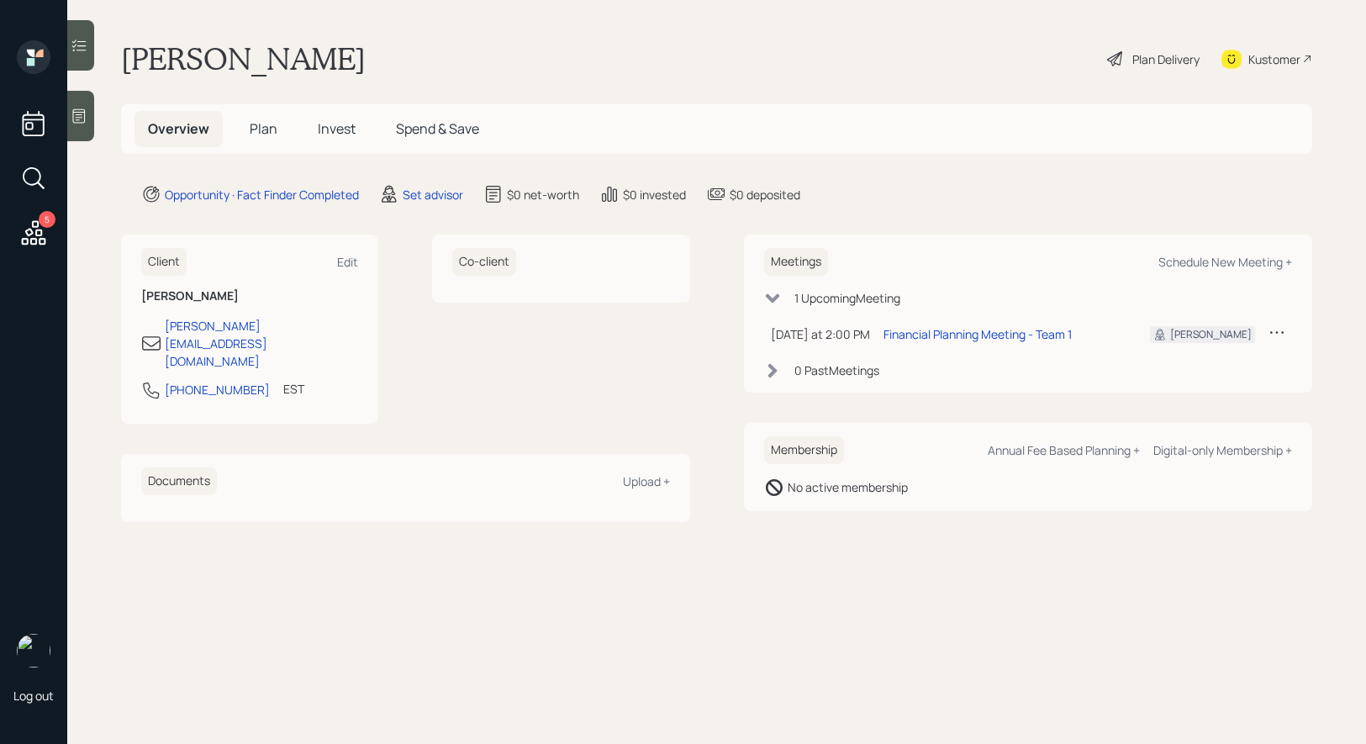 The image size is (1366, 744). What do you see at coordinates (1166, 59) in the screenshot?
I see `div: Plan Delivery` at bounding box center [1166, 59].